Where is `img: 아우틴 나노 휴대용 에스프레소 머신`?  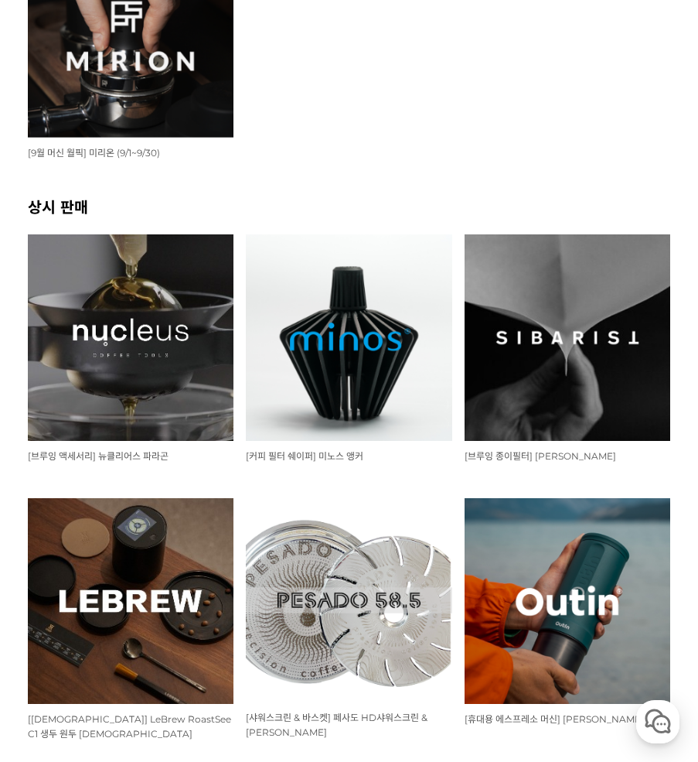
img: 아우틴 나노 휴대용 에스프레소 머신 is located at coordinates (568, 601).